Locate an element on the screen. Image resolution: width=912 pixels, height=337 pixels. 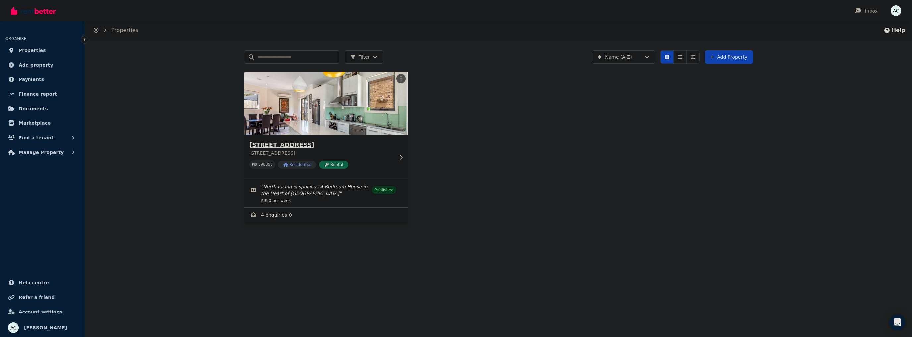
div: Open Intercom Messenger is located at coordinates (898, 323).